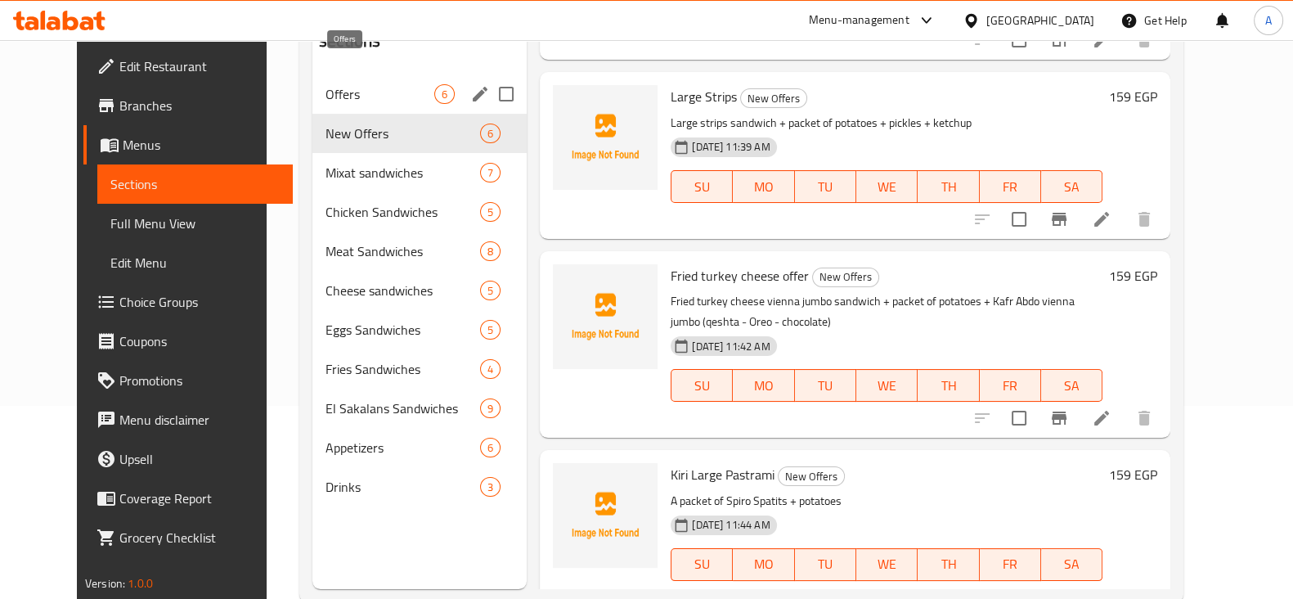 This screenshot has height=599, width=1293. What do you see at coordinates (490, 369) in the screenshot?
I see `span: 4` at bounding box center [490, 369].